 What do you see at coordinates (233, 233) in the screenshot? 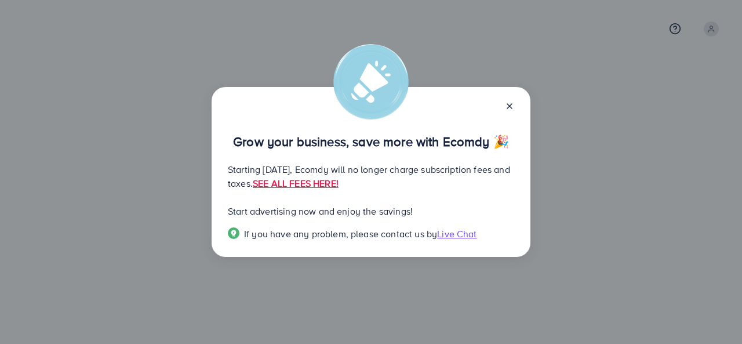
I see `img: Popup guide` at bounding box center [233, 233].